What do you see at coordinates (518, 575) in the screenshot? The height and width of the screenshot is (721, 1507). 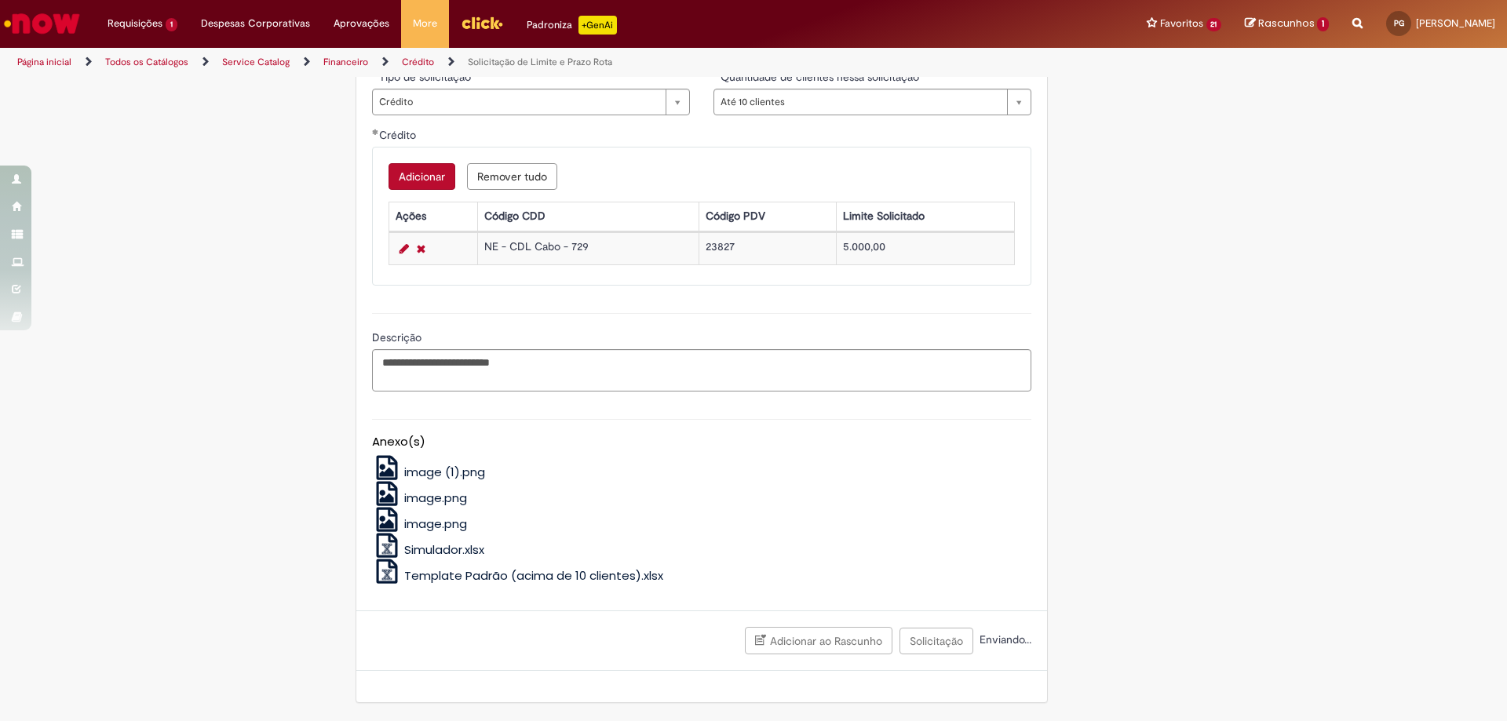 I see `a: Template Padrão (acima de 10 clientes).xlsx` at bounding box center [518, 575].